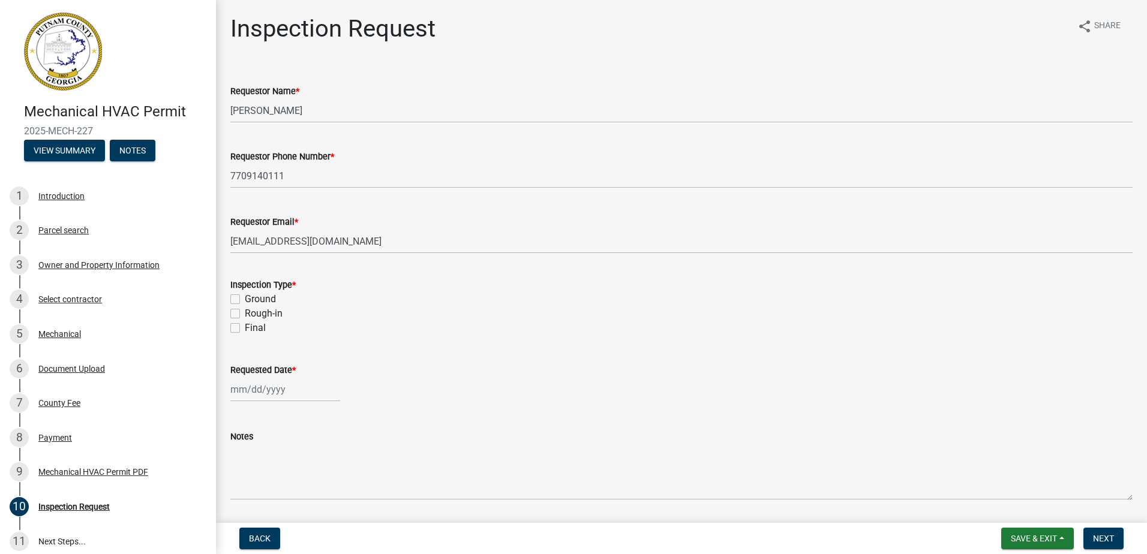 This screenshot has height=554, width=1147. What do you see at coordinates (1037, 539) in the screenshot?
I see `button: Save & Exit` at bounding box center [1037, 539].